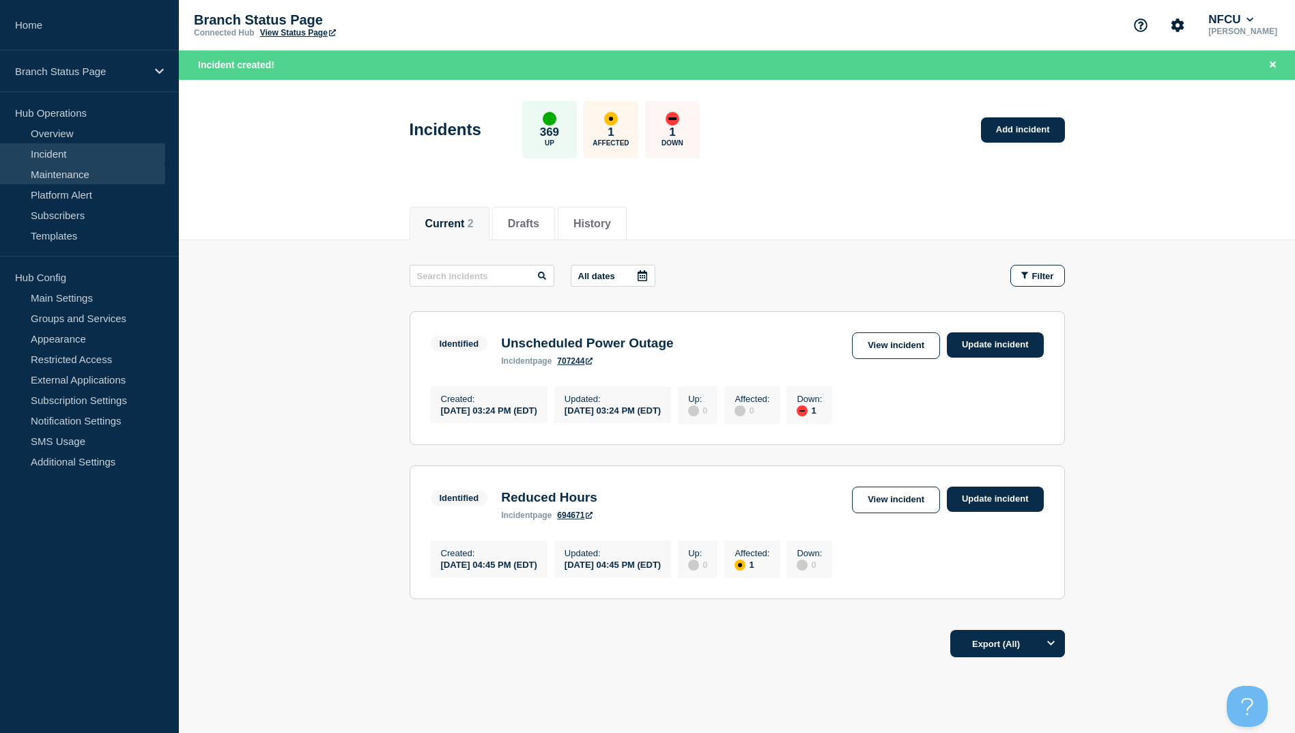  Describe the element at coordinates (1051, 644) in the screenshot. I see `button: Options` at that location.